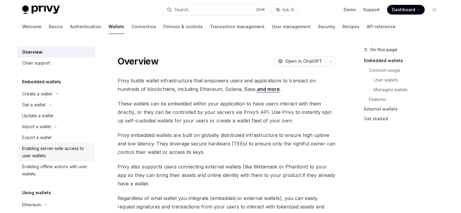  I want to click on span: On this page, so click(384, 50).